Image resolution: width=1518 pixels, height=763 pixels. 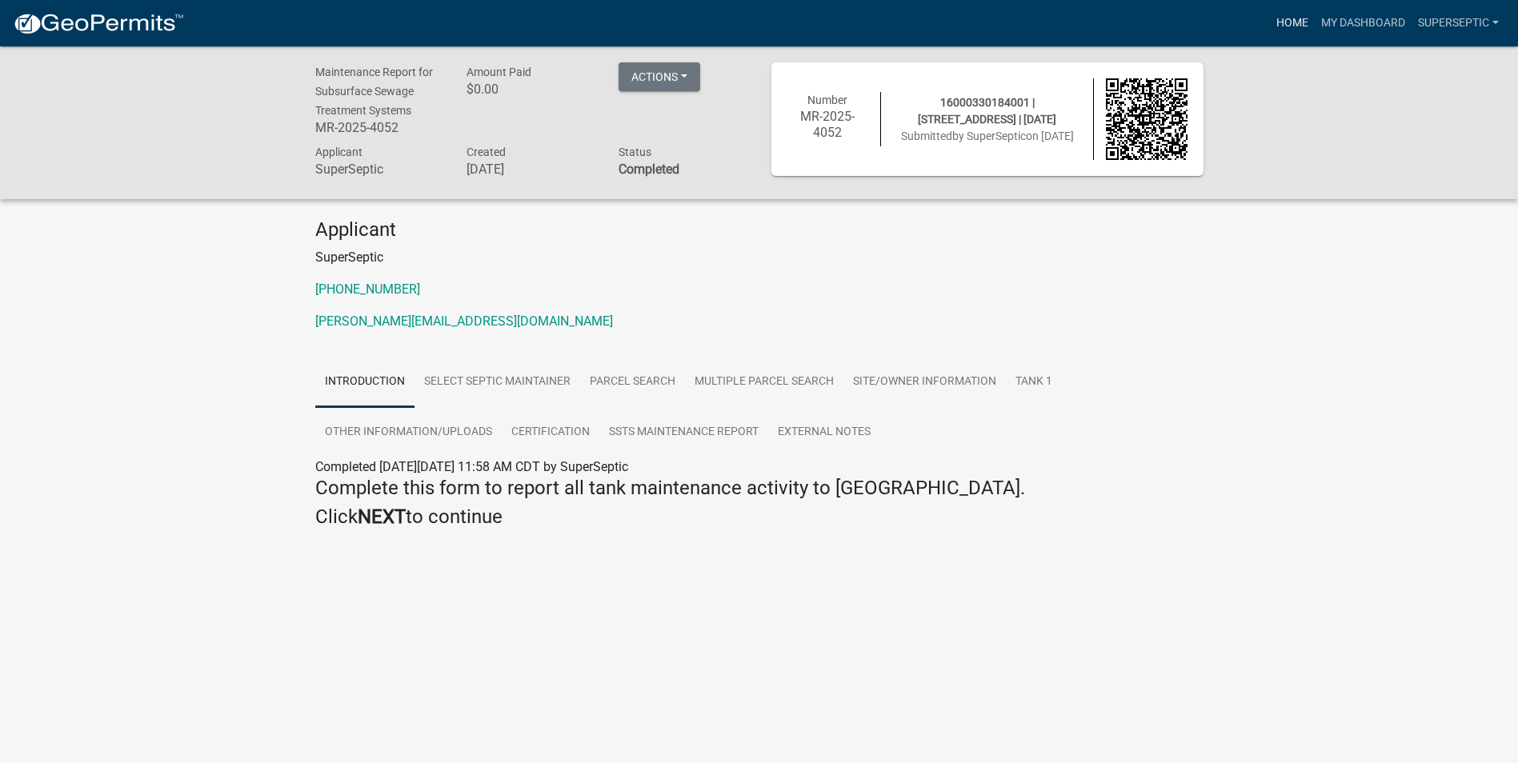 What do you see at coordinates (338, 152) in the screenshot?
I see `span: Applicant` at bounding box center [338, 152].